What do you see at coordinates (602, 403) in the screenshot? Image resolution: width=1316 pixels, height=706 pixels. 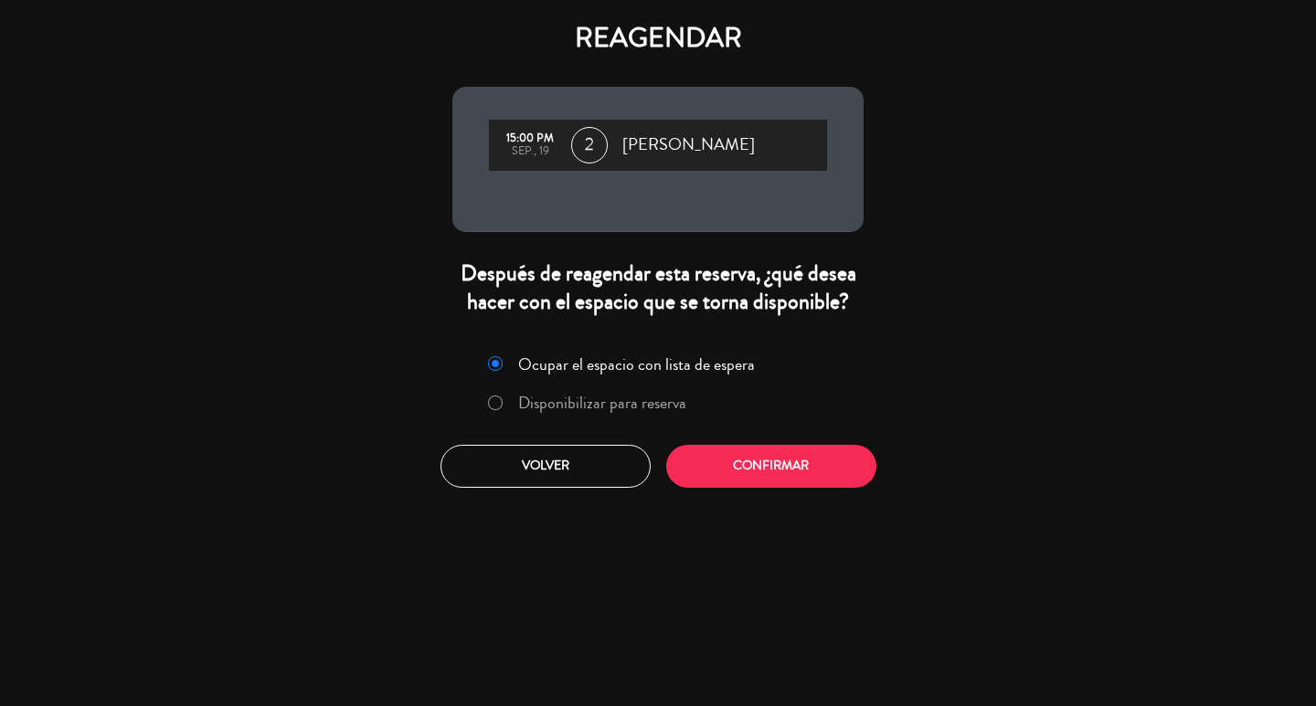 I see `label: Disponibilizar para reserva` at bounding box center [602, 403].